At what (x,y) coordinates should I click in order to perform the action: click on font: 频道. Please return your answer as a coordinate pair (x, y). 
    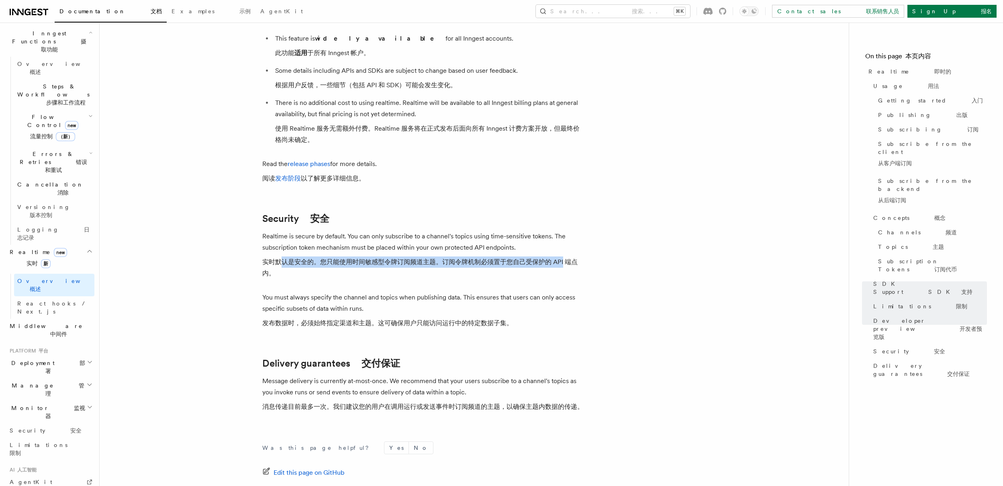
    Looking at the image, I should click on (952, 232).